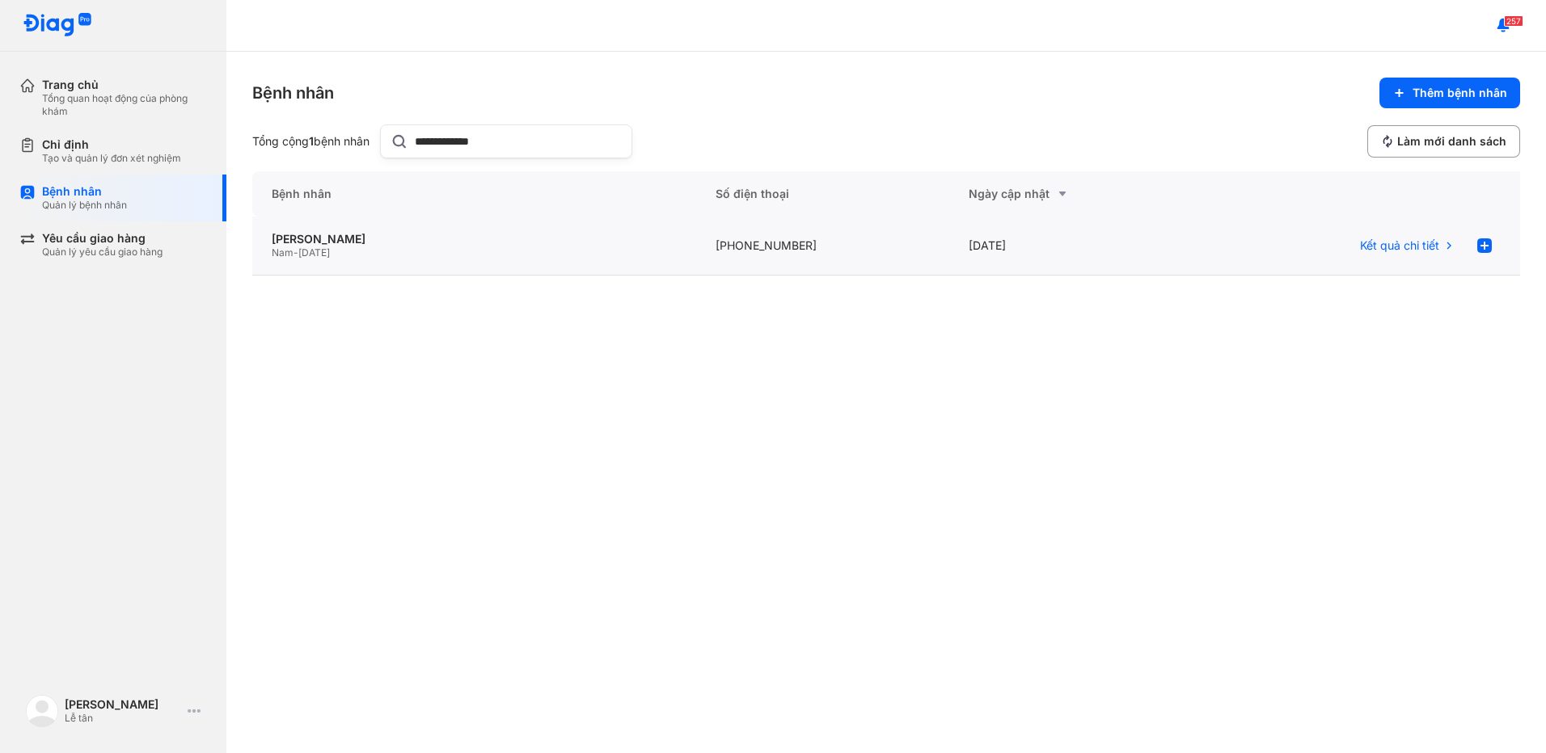  Describe the element at coordinates (123, 719) in the screenshot. I see `div: Lễ tân` at that location.